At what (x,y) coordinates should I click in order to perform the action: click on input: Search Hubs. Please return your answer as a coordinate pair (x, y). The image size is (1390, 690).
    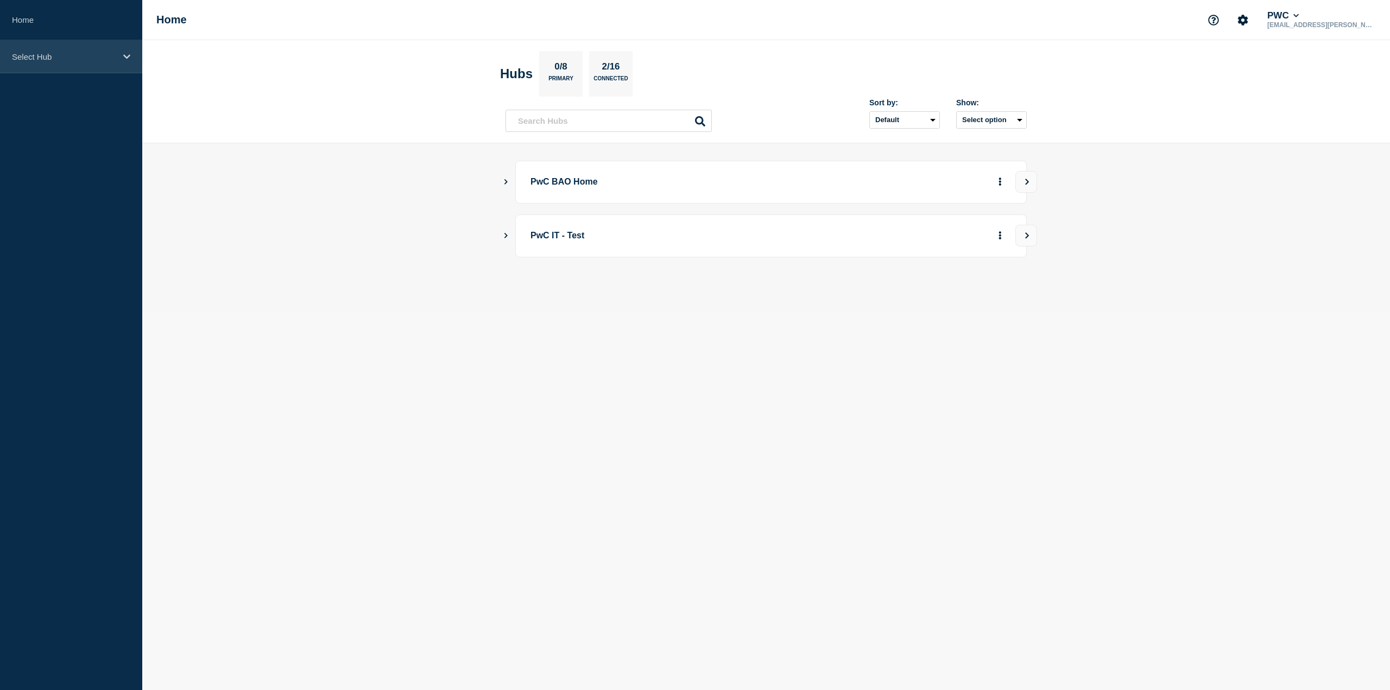
    Looking at the image, I should click on (609, 121).